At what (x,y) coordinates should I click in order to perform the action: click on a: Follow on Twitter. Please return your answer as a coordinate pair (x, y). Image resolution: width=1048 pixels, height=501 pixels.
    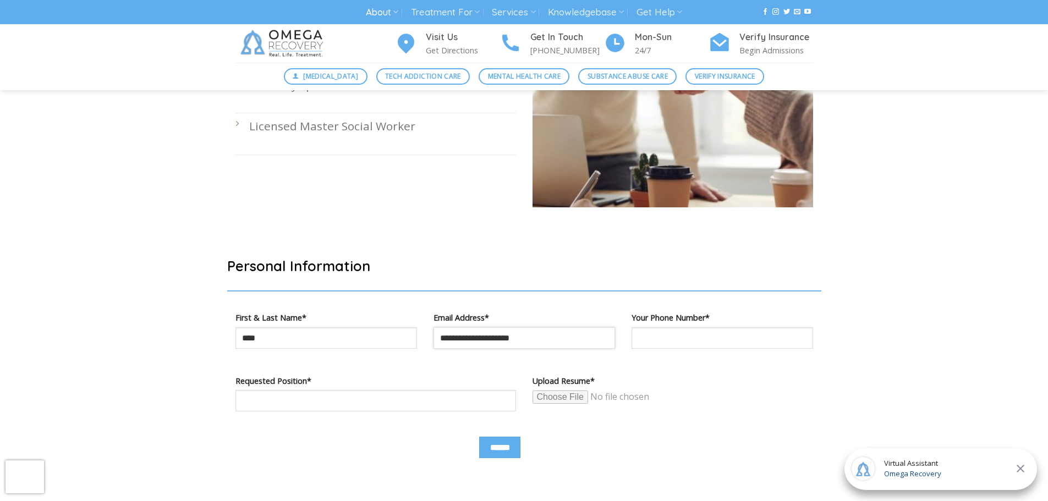
    Looking at the image, I should click on (787, 12).